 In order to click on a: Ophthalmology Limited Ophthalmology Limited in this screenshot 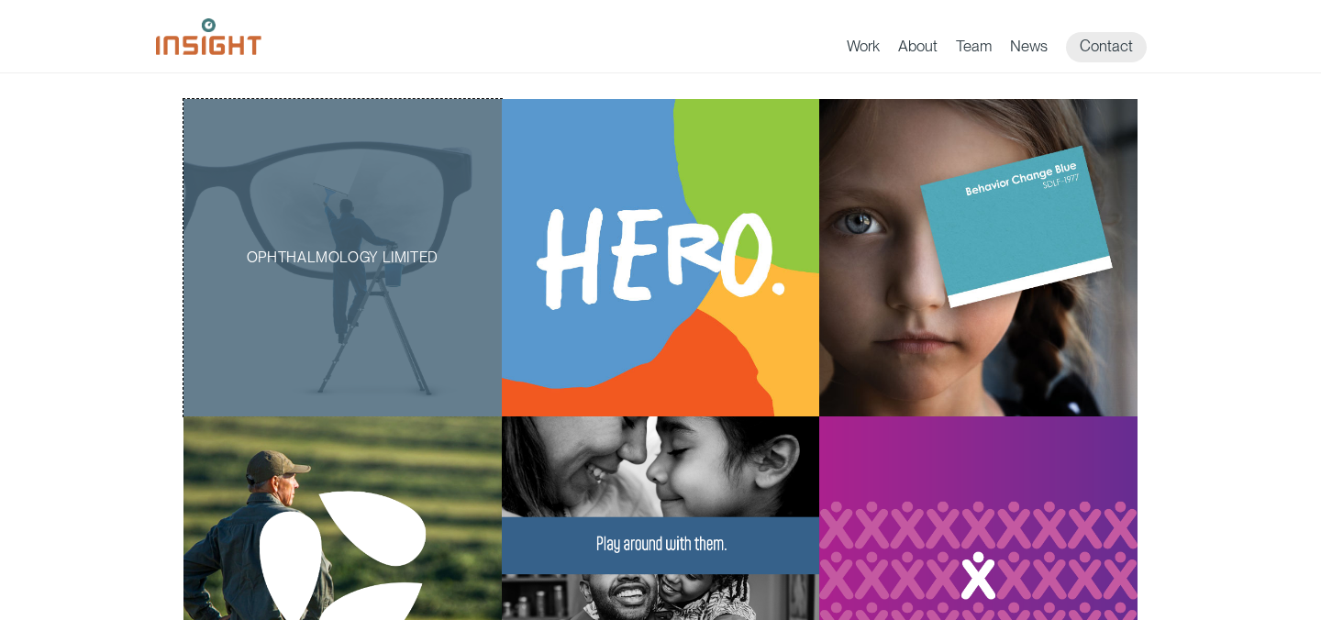, I will do `click(342, 258)`.